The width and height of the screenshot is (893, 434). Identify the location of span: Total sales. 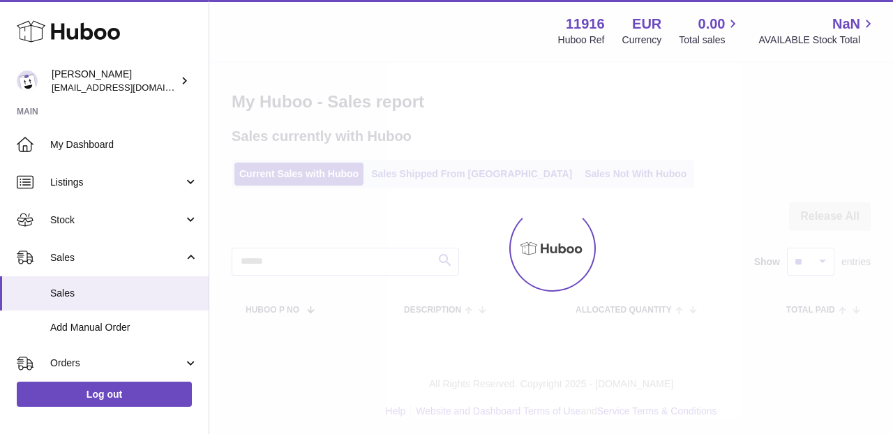
(710, 40).